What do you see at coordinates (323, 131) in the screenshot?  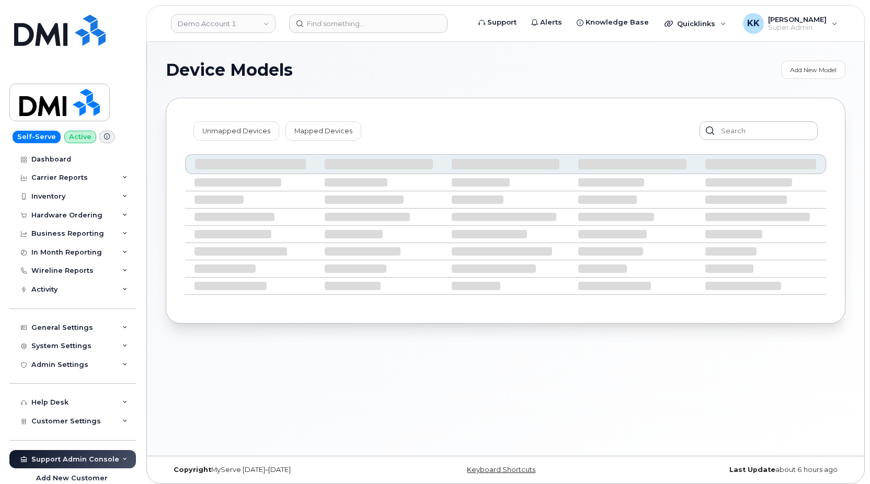 I see `a: Mapped Devices` at bounding box center [323, 131].